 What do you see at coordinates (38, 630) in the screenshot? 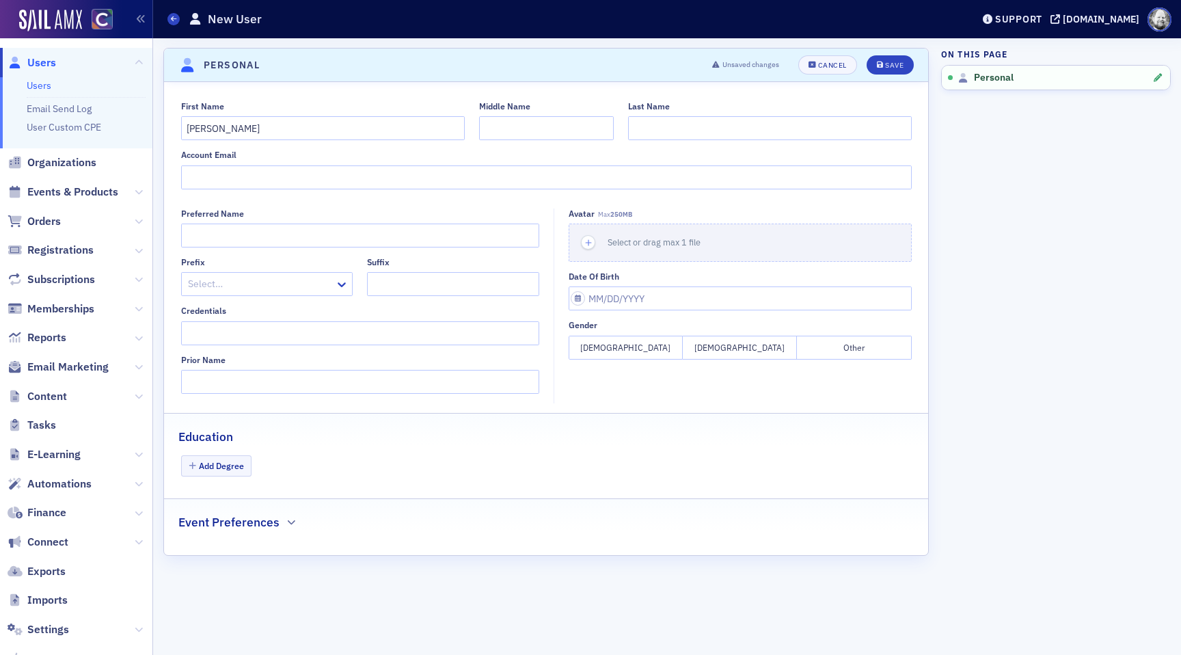
I see `a: Settings` at bounding box center [38, 630].